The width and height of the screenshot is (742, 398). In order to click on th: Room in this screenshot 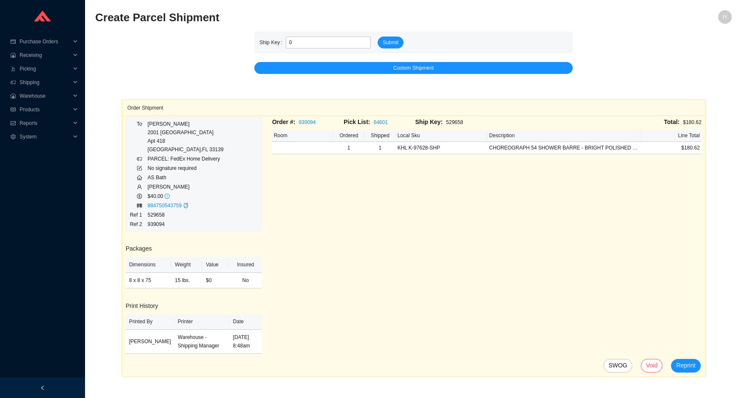, I will do `click(303, 136)`.